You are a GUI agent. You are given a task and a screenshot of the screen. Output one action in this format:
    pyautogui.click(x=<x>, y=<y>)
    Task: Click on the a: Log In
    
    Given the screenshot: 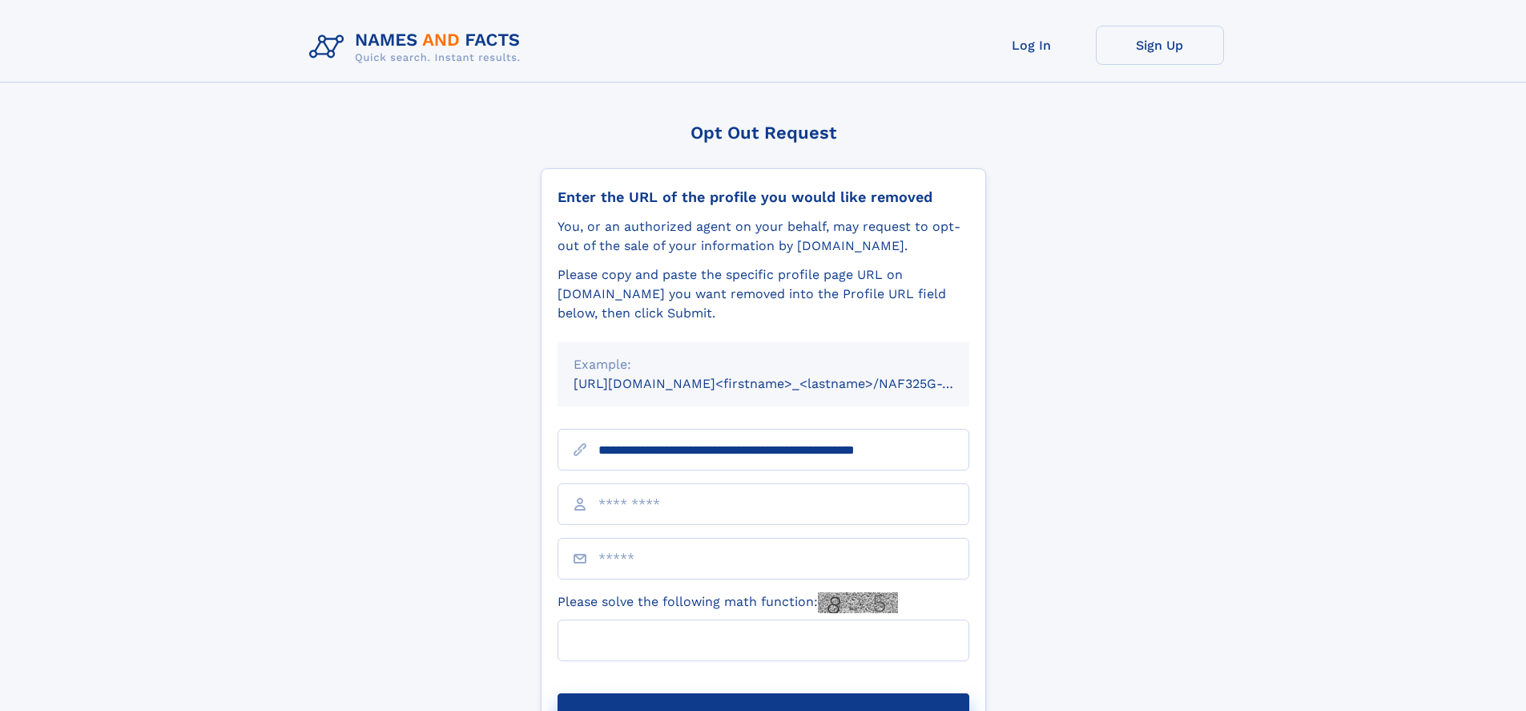 What is the action you would take?
    pyautogui.click(x=1032, y=45)
    